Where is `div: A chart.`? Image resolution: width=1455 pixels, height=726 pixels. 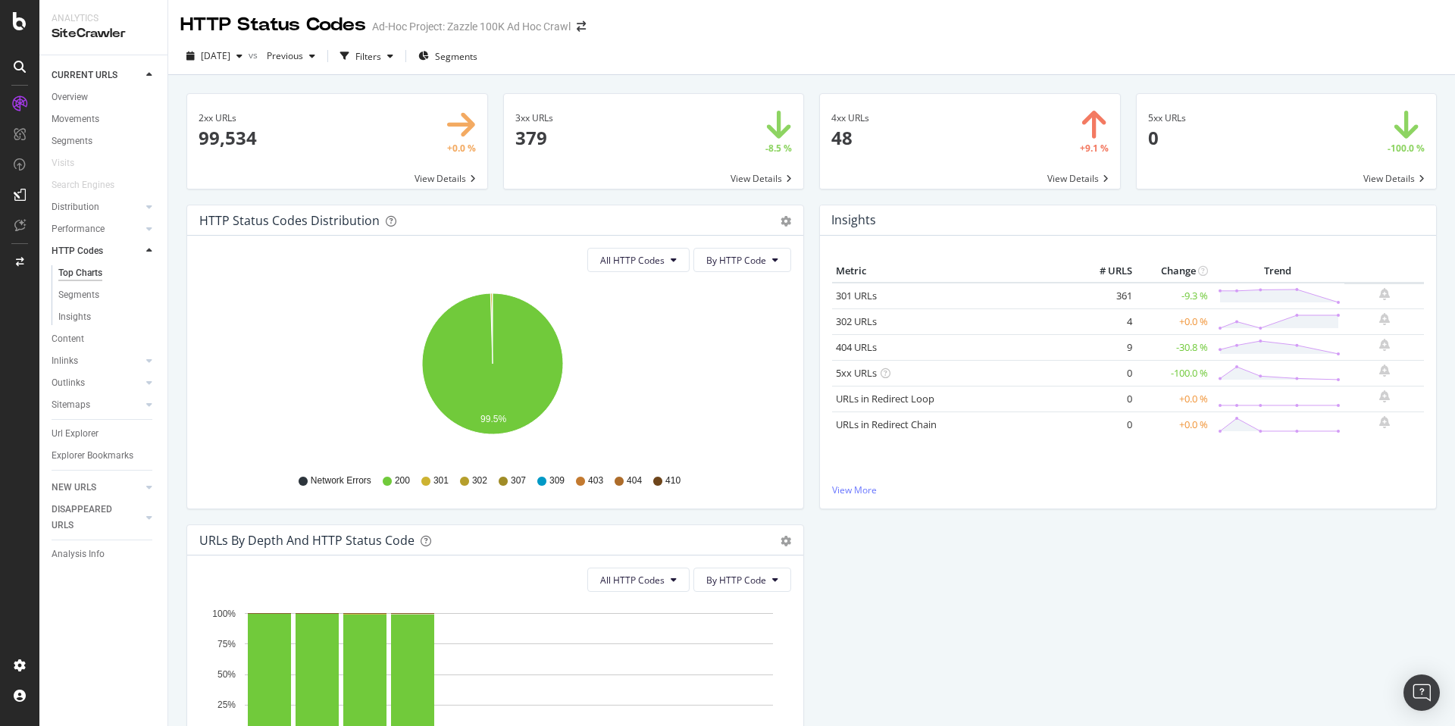
div: A chart. is located at coordinates (492, 372).